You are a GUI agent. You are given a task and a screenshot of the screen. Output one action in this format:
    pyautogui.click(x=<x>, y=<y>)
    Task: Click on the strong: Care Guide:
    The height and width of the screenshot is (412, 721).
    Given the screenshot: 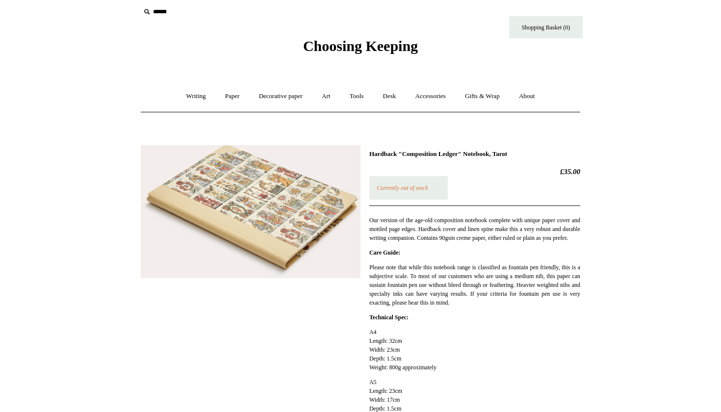 What is the action you would take?
    pyautogui.click(x=385, y=253)
    